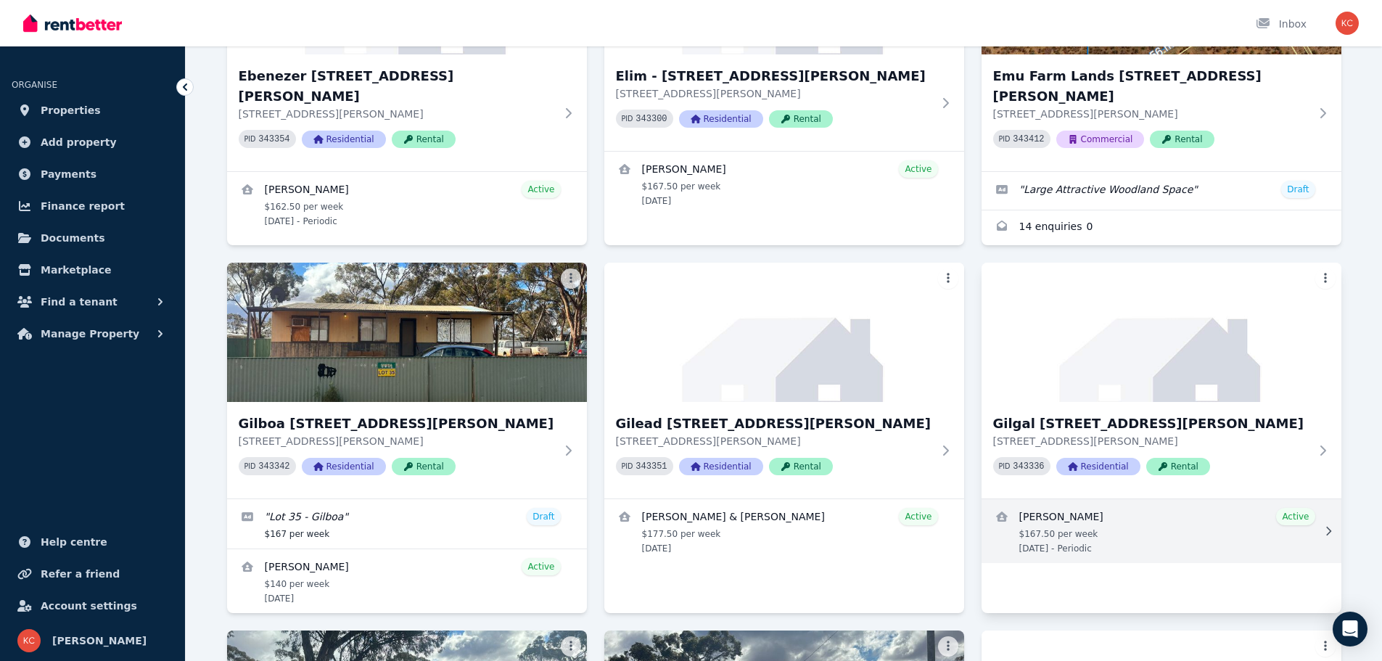 The width and height of the screenshot is (1382, 661). Describe the element at coordinates (1162, 531) in the screenshot. I see `a: View details for Braylen Indich` at that location.